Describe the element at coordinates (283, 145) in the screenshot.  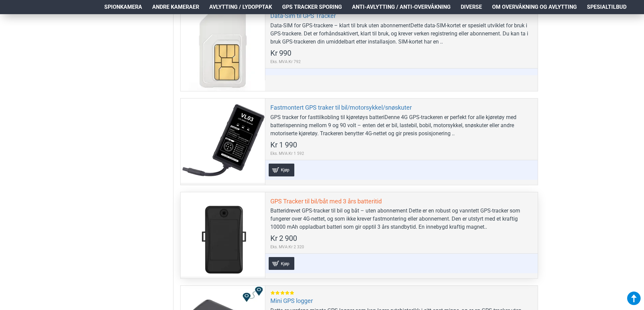
I see `span: Kr 1 990` at that location.